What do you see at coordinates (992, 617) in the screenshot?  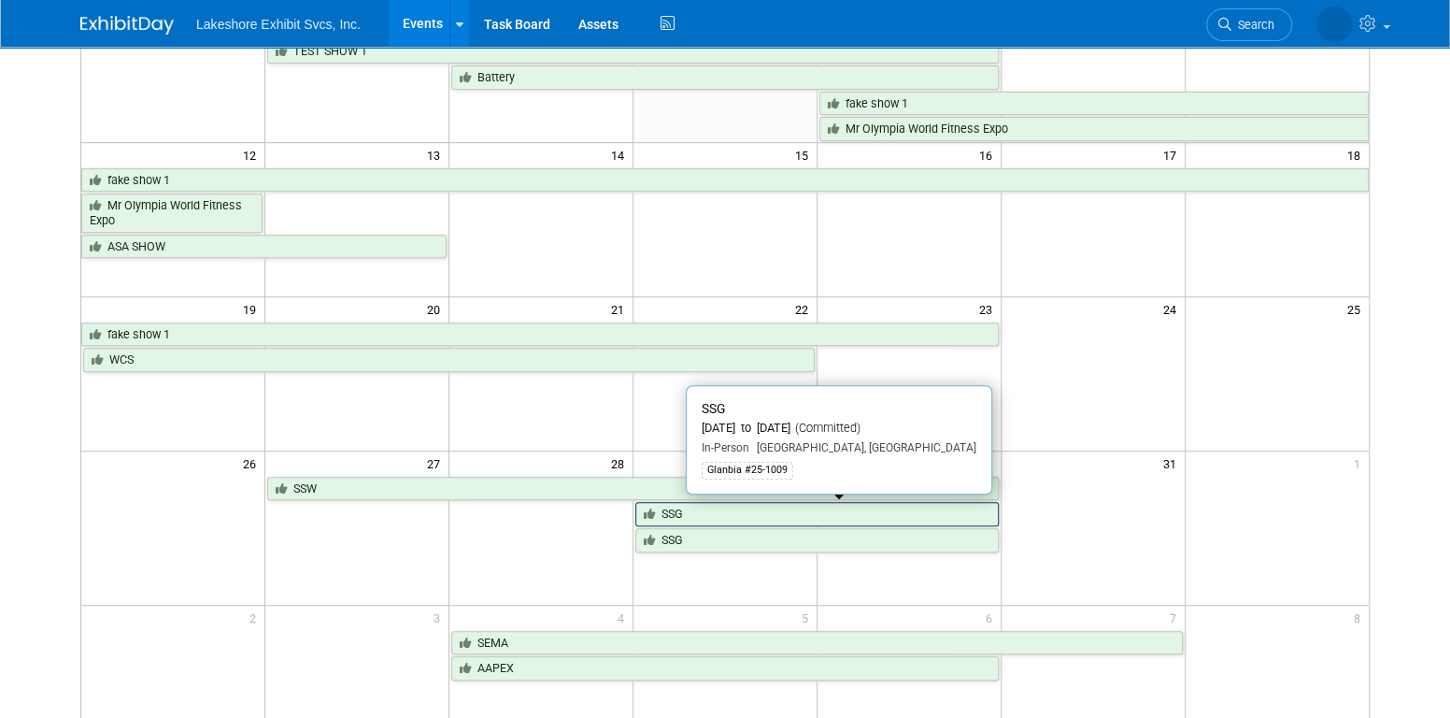 I see `span: 6` at bounding box center [992, 617].